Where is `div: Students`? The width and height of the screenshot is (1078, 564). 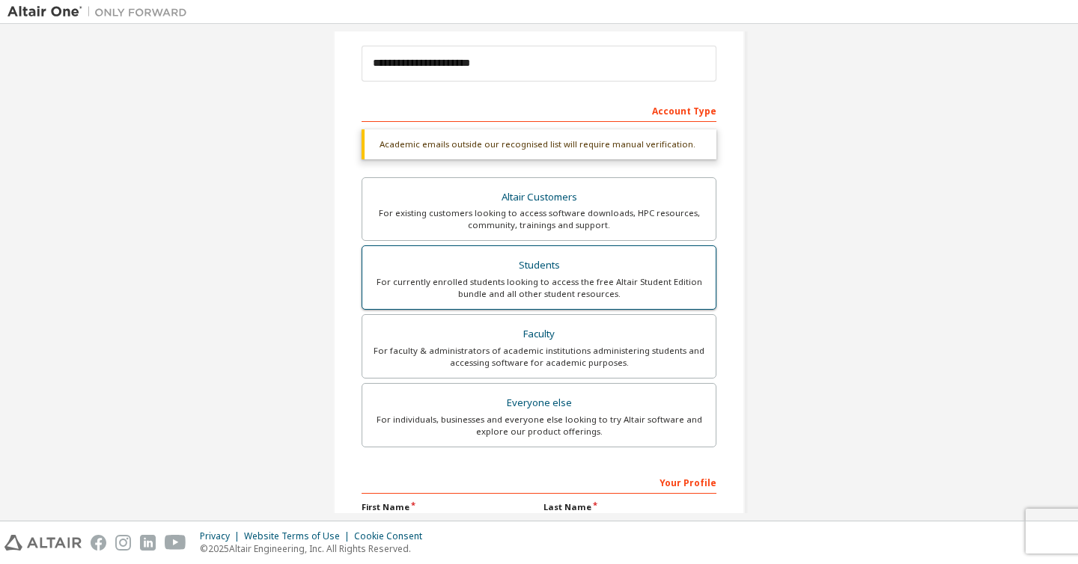
div: Students is located at coordinates (539, 266).